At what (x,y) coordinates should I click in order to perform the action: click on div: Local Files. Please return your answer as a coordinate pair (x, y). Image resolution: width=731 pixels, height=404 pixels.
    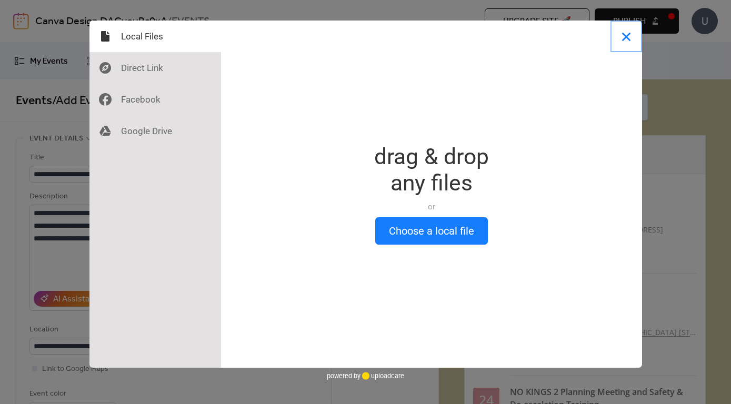
    Looking at the image, I should click on (155, 36).